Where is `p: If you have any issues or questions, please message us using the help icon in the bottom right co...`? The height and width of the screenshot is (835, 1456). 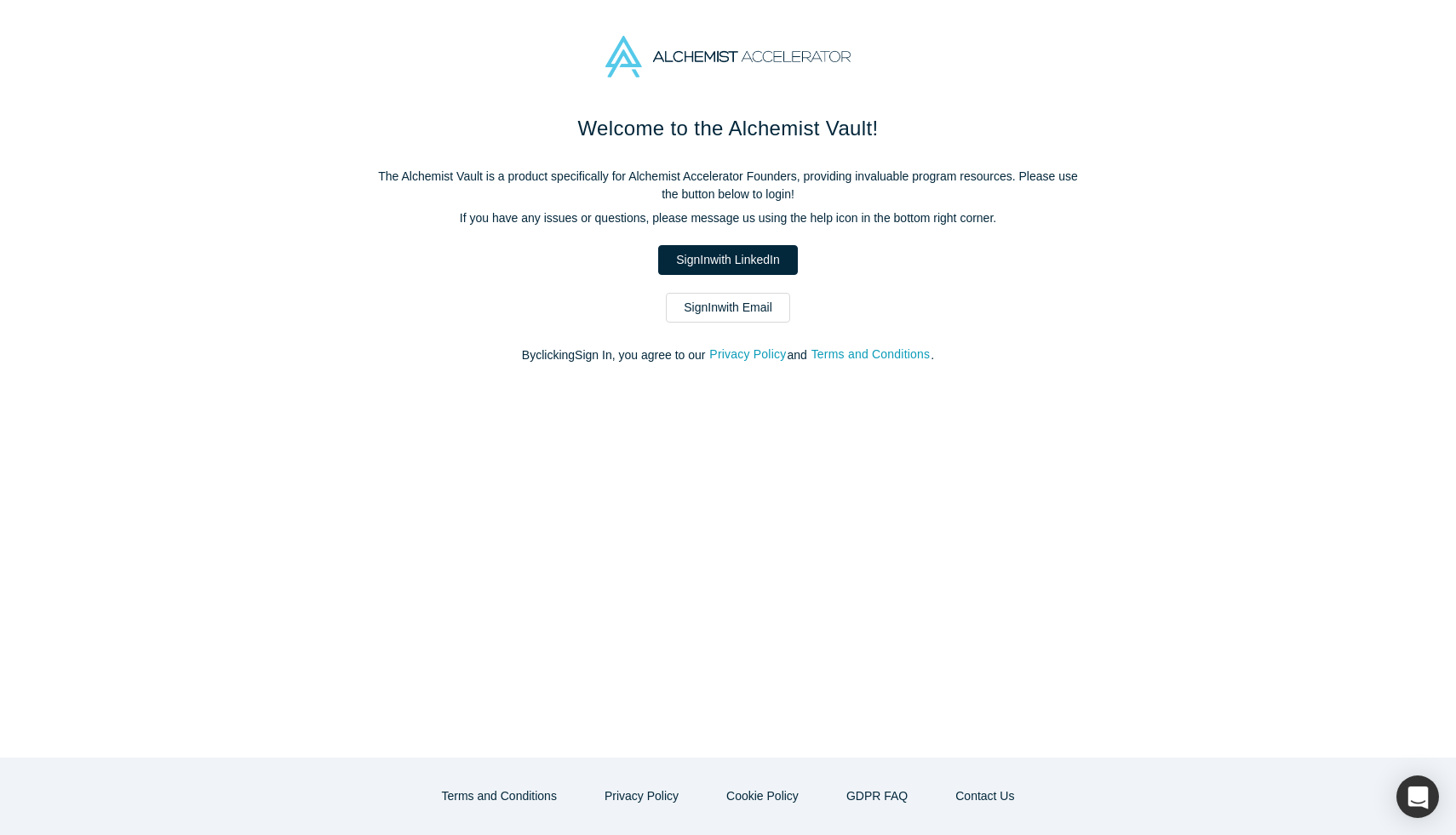
p: If you have any issues or questions, please message us using the help icon in the bottom right co... is located at coordinates (728, 218).